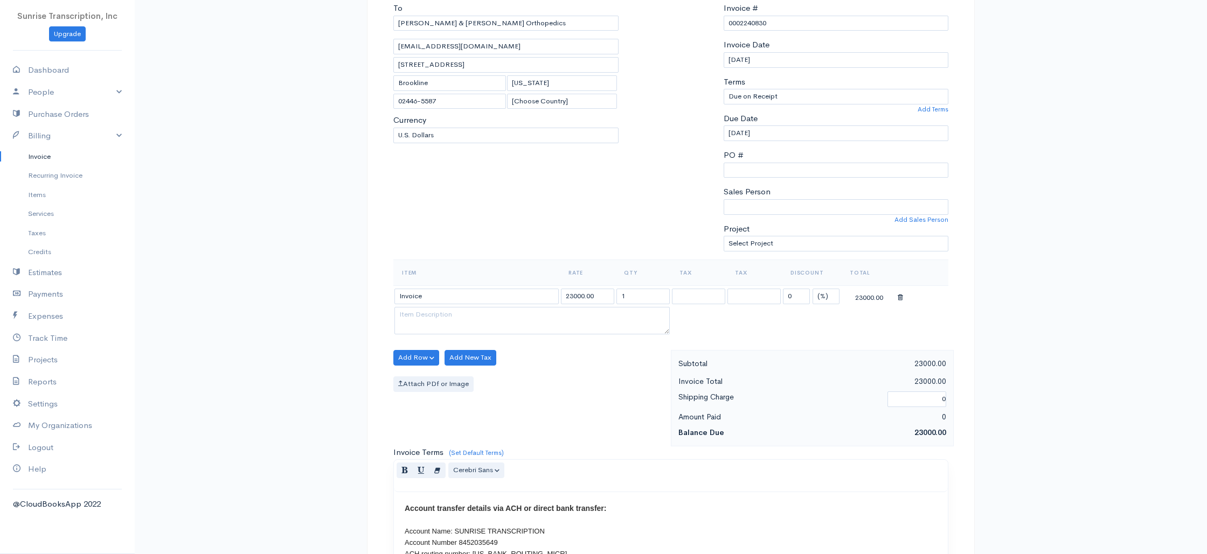 This screenshot has height=554, width=1207. What do you see at coordinates (562, 83) in the screenshot?
I see `input: State` at bounding box center [562, 83].